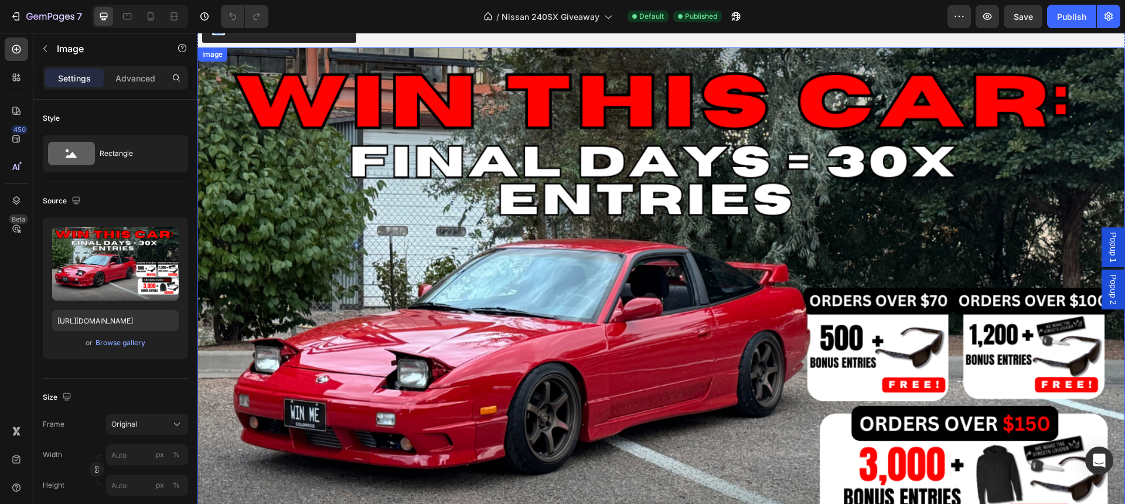  What do you see at coordinates (46, 16) in the screenshot?
I see `button: 7` at bounding box center [46, 16].